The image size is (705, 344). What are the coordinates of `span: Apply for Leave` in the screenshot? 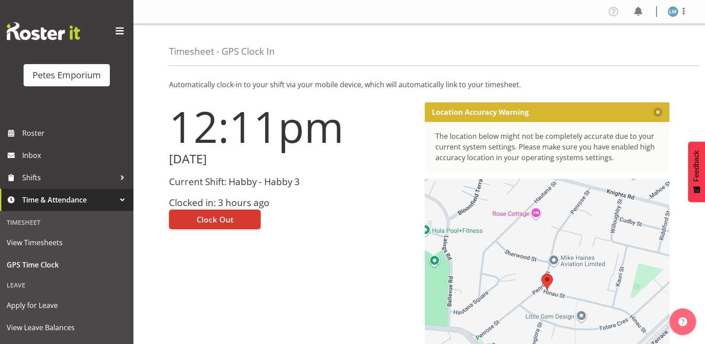 It's located at (67, 305).